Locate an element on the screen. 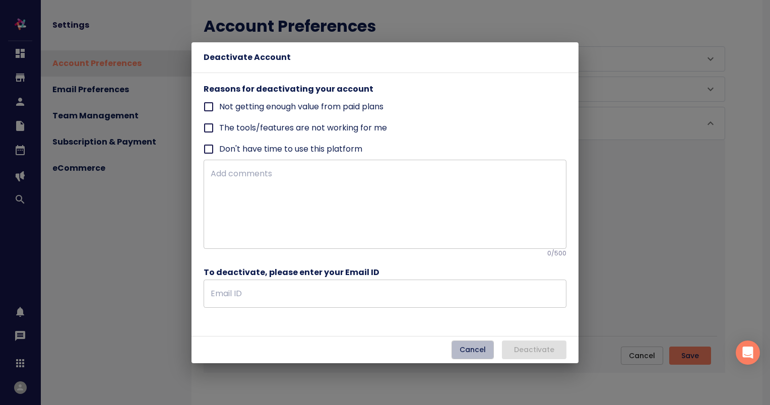  span: Don't have time to use this platform is located at coordinates (291, 149).